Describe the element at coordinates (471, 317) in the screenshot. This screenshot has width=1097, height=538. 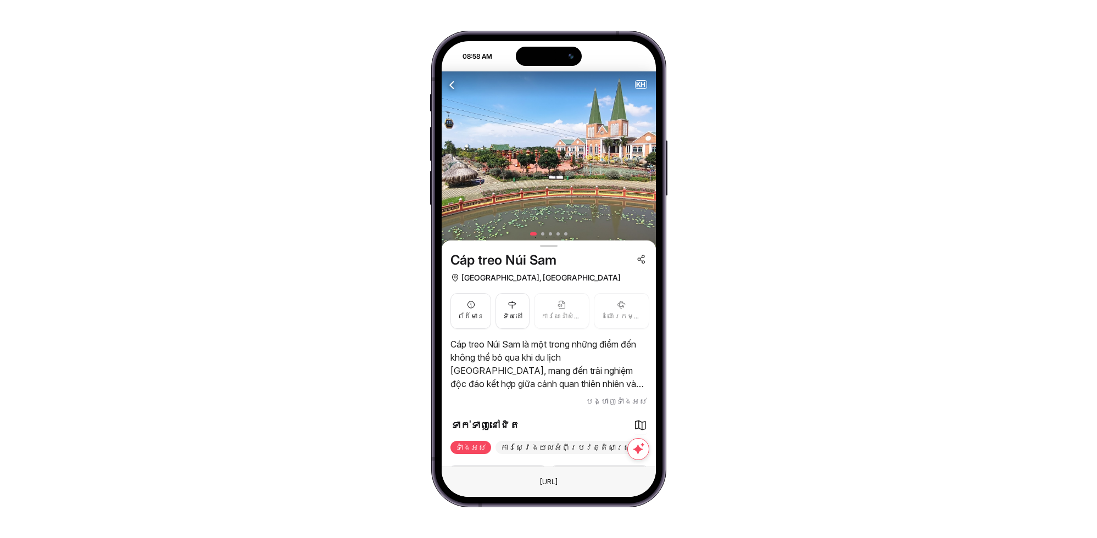
I see `span: ព័ត៌មាន` at that location.